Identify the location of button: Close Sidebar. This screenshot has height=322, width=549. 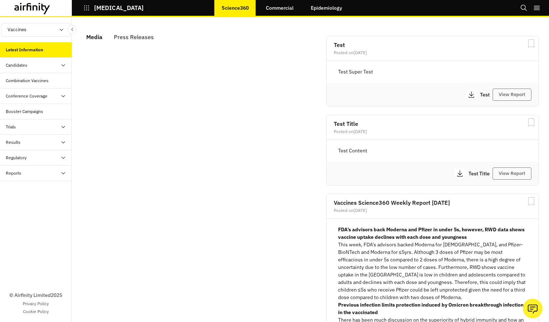
(72, 29).